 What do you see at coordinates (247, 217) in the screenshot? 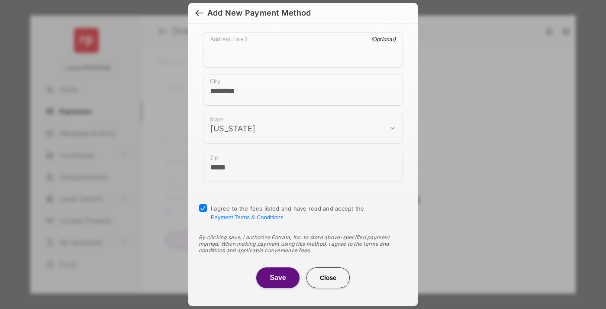
I see `button: I agree to the fees listed and have read and accept the` at bounding box center [247, 217].